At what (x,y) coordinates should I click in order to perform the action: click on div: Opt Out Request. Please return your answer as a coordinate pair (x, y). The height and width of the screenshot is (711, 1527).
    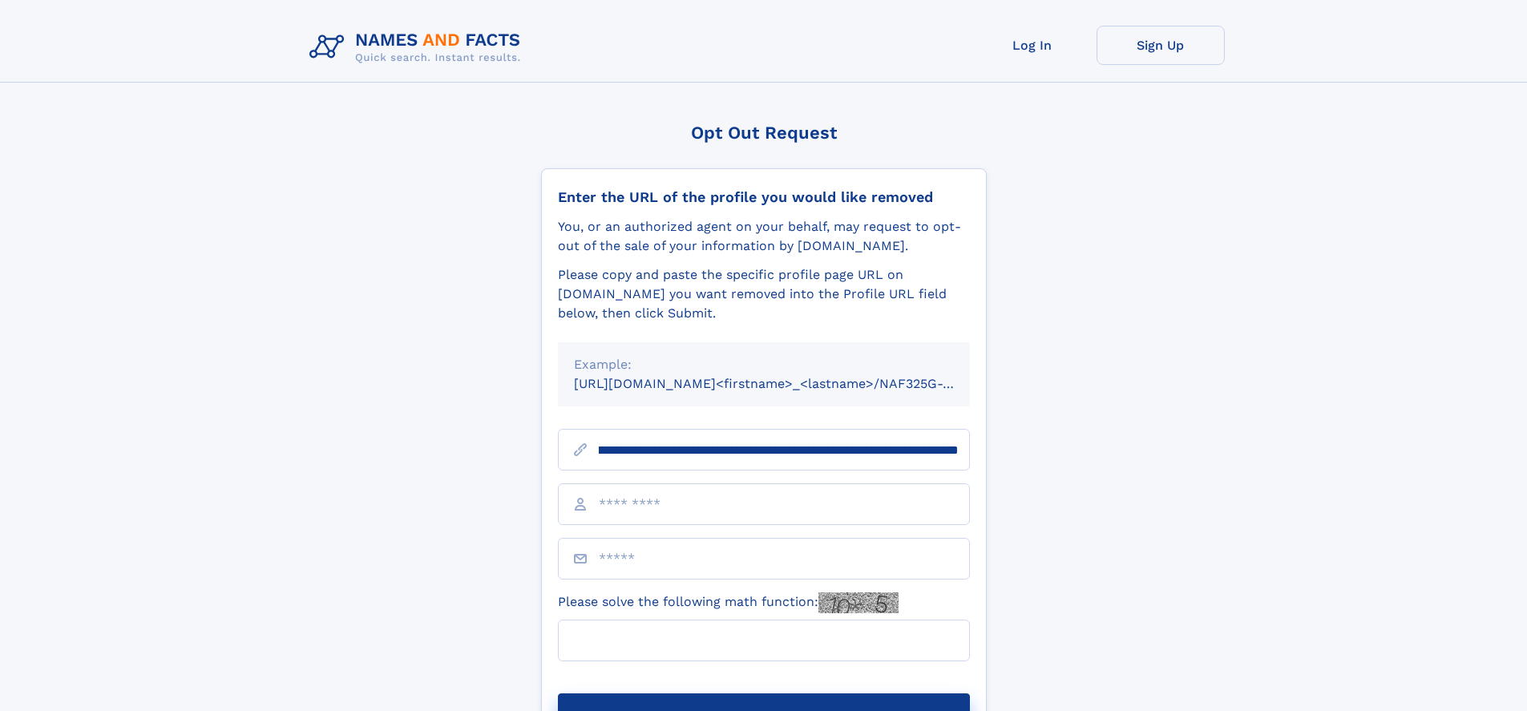
    Looking at the image, I should click on (764, 132).